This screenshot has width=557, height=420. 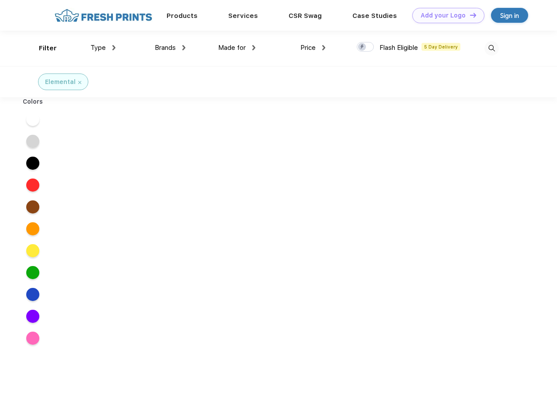 What do you see at coordinates (492, 48) in the screenshot?
I see `img: desktop_search.svg` at bounding box center [492, 48].